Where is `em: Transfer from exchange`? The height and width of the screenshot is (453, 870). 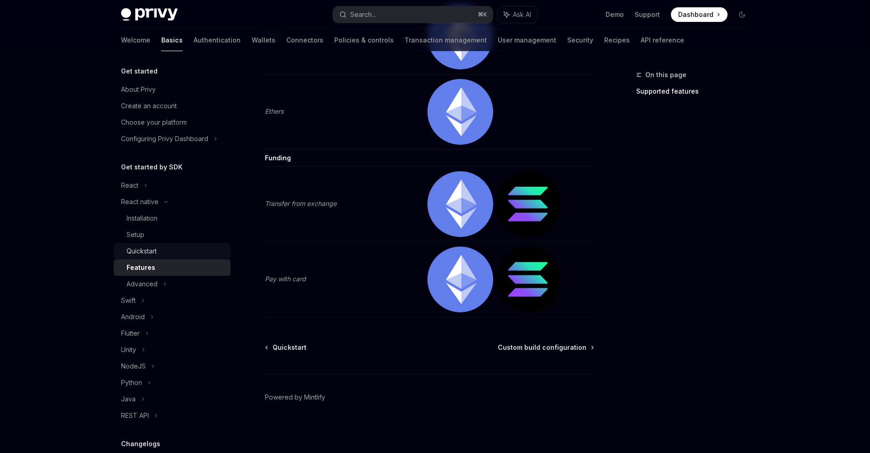 em: Transfer from exchange is located at coordinates (301, 203).